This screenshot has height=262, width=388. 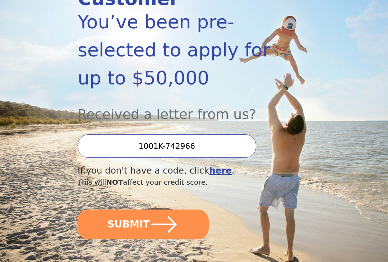 What do you see at coordinates (176, 183) in the screenshot?
I see `div: This will affect your credit score.` at bounding box center [176, 183].